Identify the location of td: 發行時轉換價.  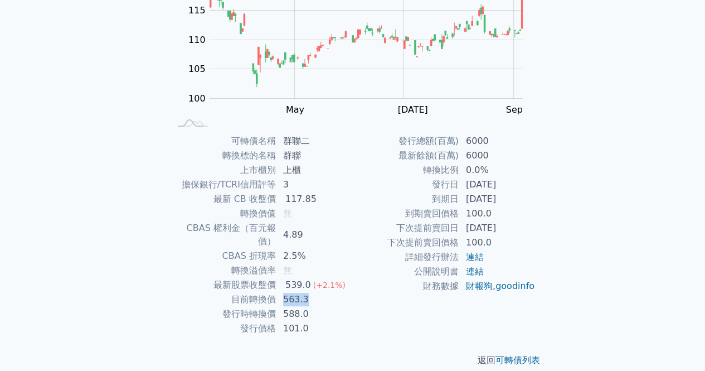
(223, 314).